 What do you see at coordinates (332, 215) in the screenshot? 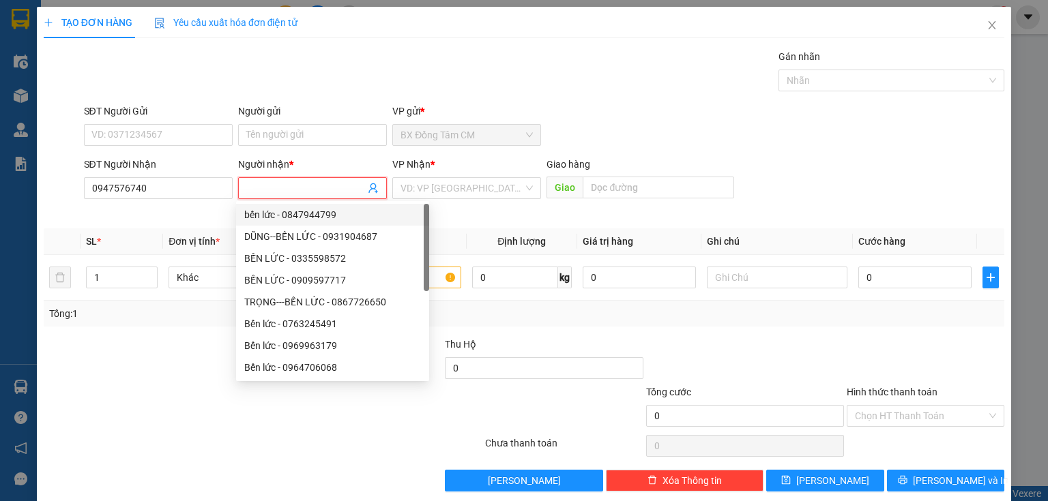
I see `div: bến lức - 0847944799` at bounding box center [332, 215].